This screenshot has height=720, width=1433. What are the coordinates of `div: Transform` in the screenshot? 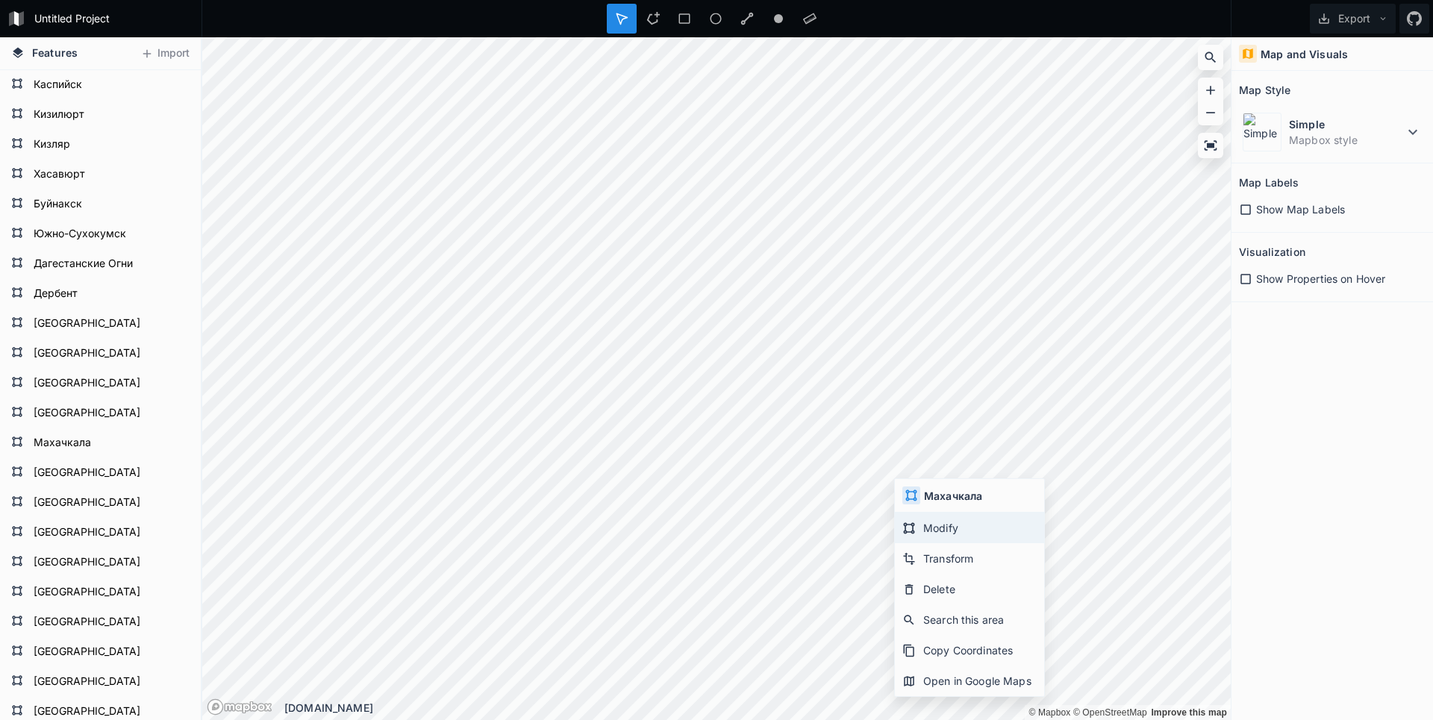 It's located at (969, 558).